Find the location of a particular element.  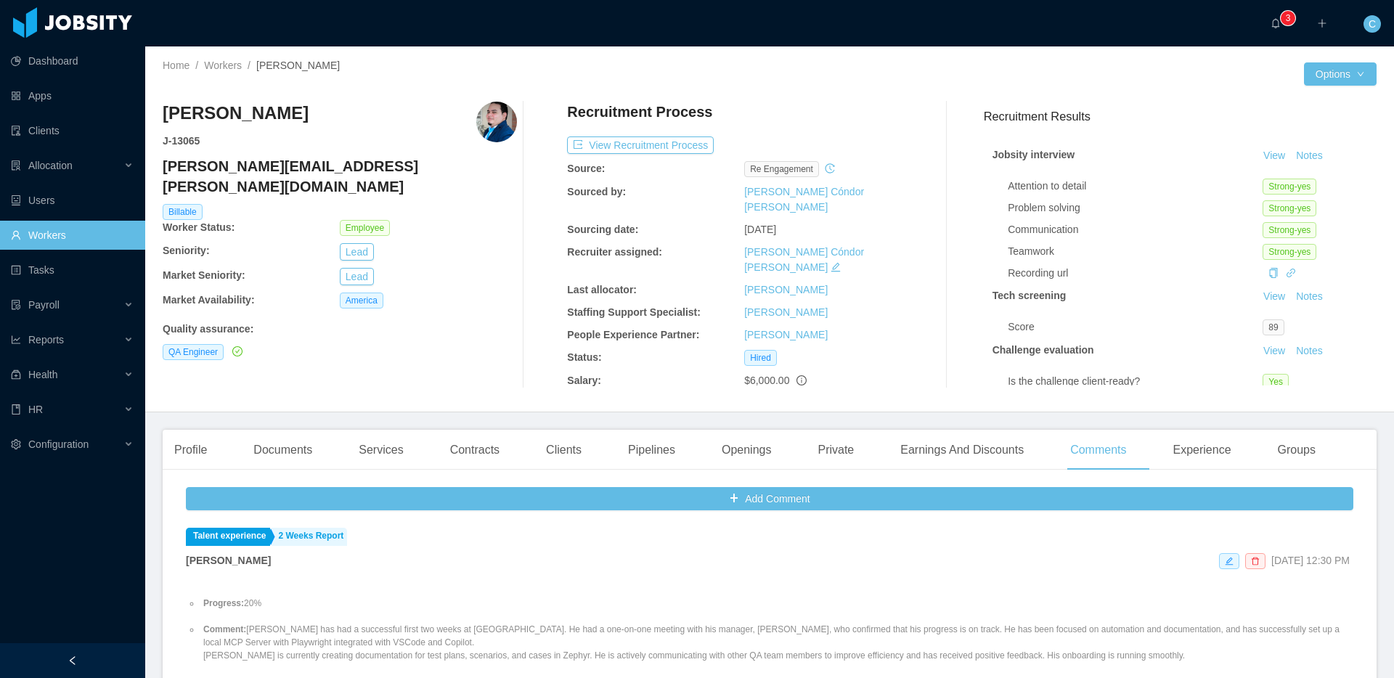

strong: Tech screening is located at coordinates (1029, 295).